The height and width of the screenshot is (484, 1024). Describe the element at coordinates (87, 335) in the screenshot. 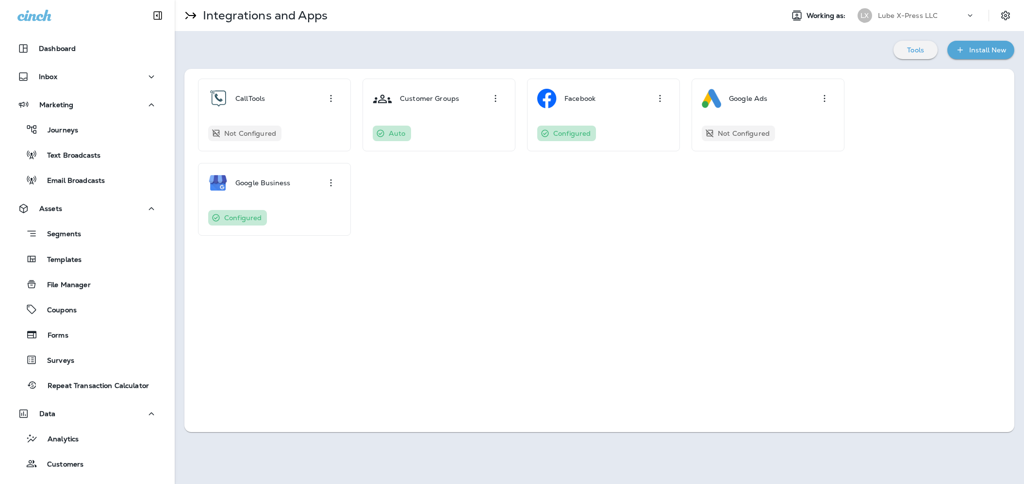

I see `button: Forms` at that location.